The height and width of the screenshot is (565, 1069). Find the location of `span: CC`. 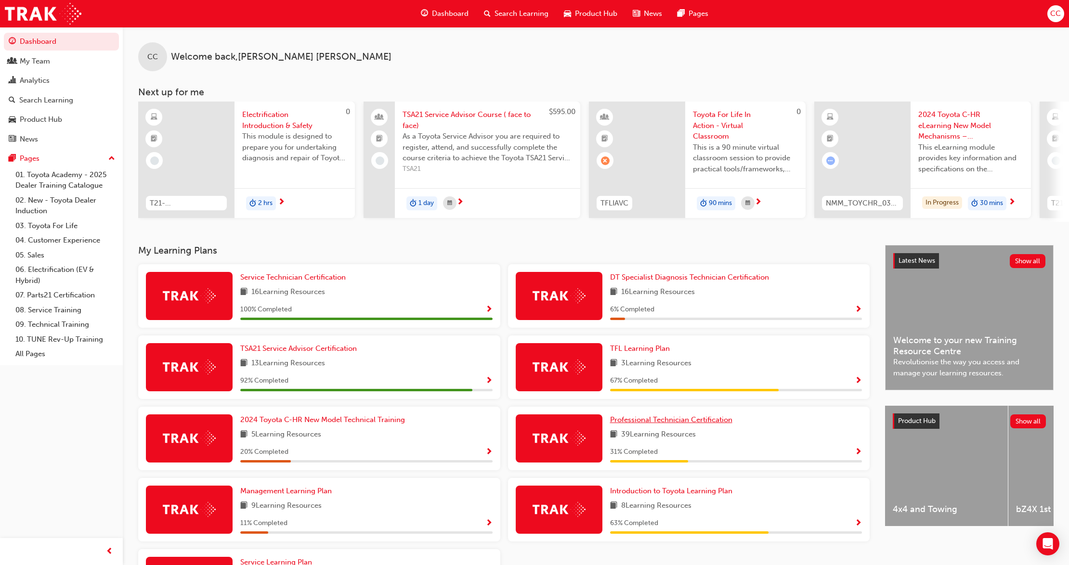

span: CC is located at coordinates (153, 57).